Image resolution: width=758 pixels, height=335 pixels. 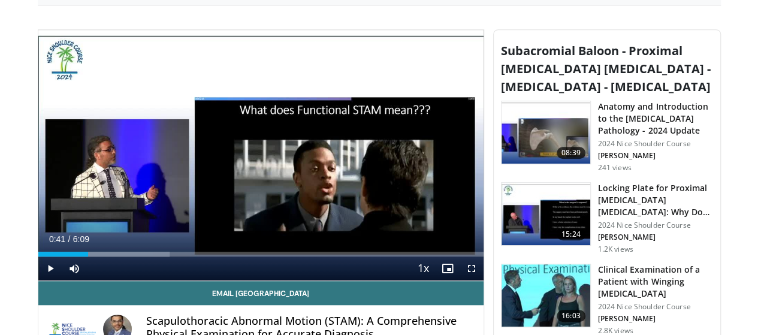 I want to click on p: 241 views, so click(x=614, y=168).